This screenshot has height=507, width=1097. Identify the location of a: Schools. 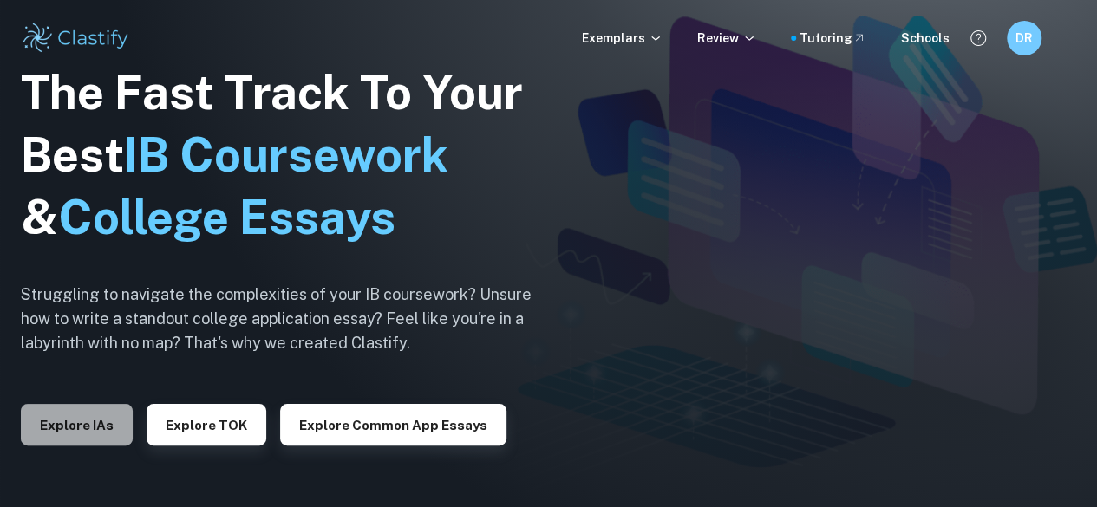
(925, 38).